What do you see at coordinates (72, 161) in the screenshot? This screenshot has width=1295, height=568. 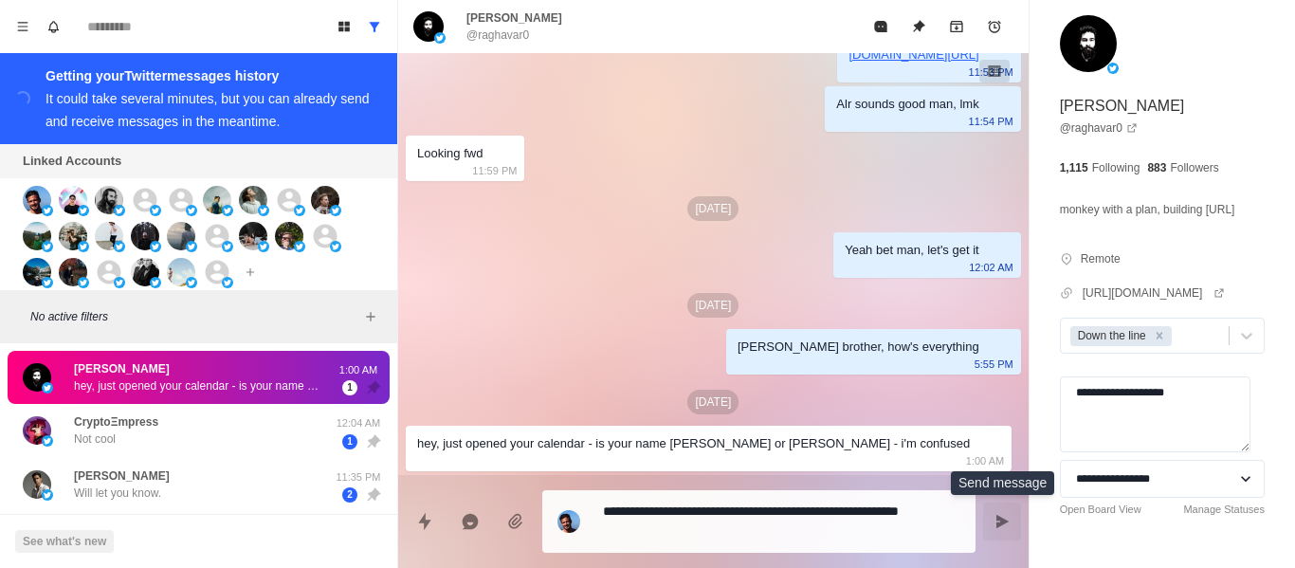 I see `p: Linked Accounts` at bounding box center [72, 161].